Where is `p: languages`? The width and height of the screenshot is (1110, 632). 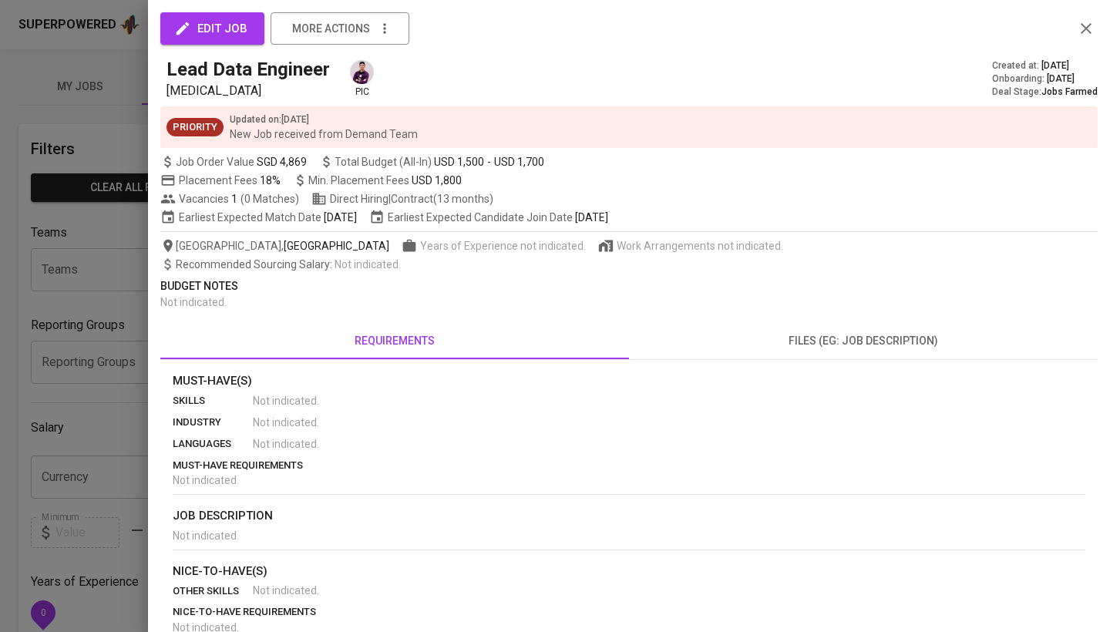
p: languages is located at coordinates (213, 444).